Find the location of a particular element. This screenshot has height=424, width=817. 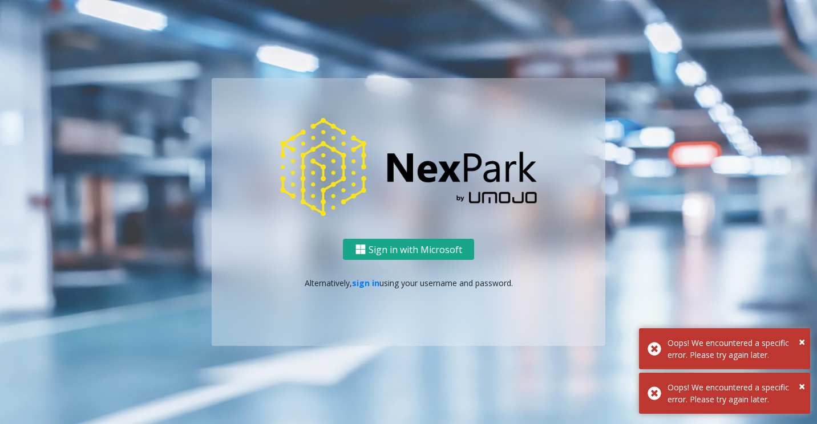

p: Alternatively, using your username and password. is located at coordinates (408, 283).